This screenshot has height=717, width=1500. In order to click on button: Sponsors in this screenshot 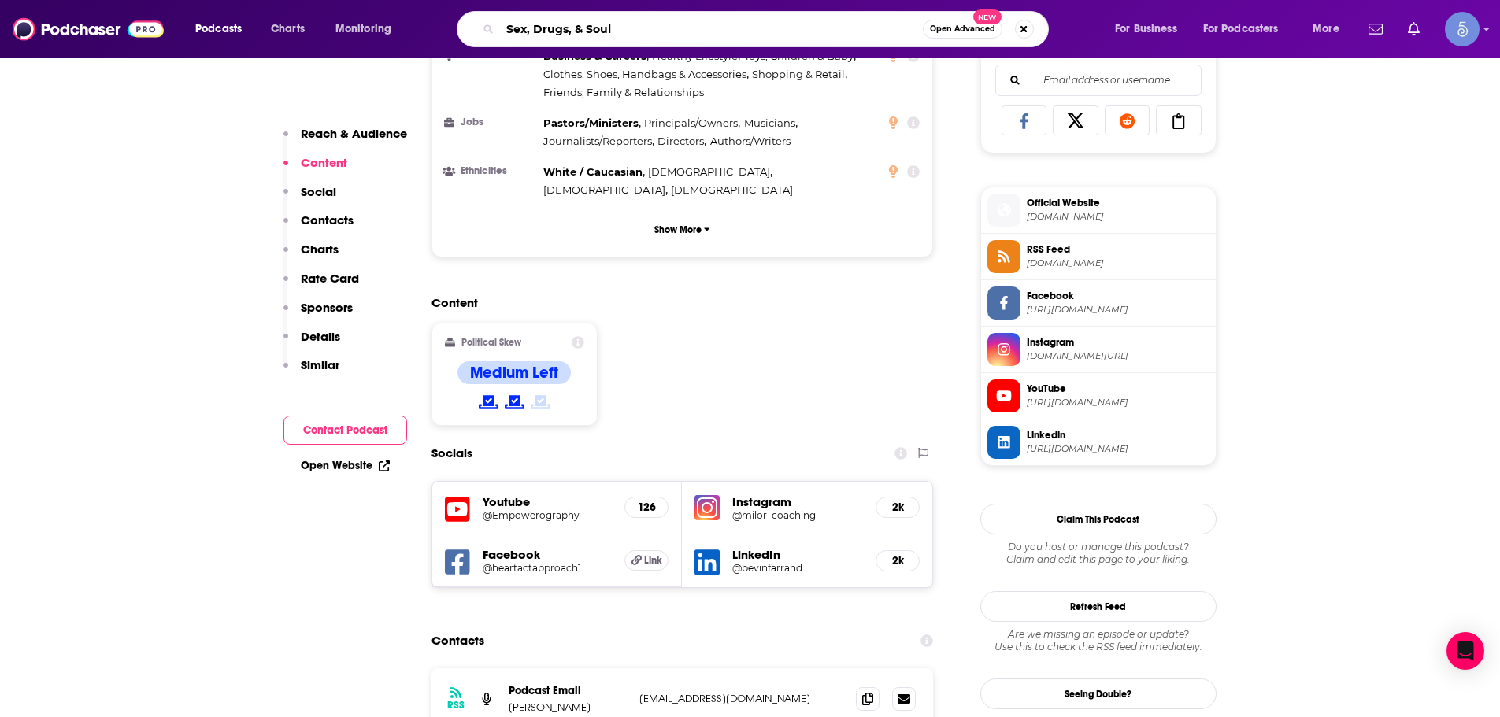, I will do `click(318, 314)`.